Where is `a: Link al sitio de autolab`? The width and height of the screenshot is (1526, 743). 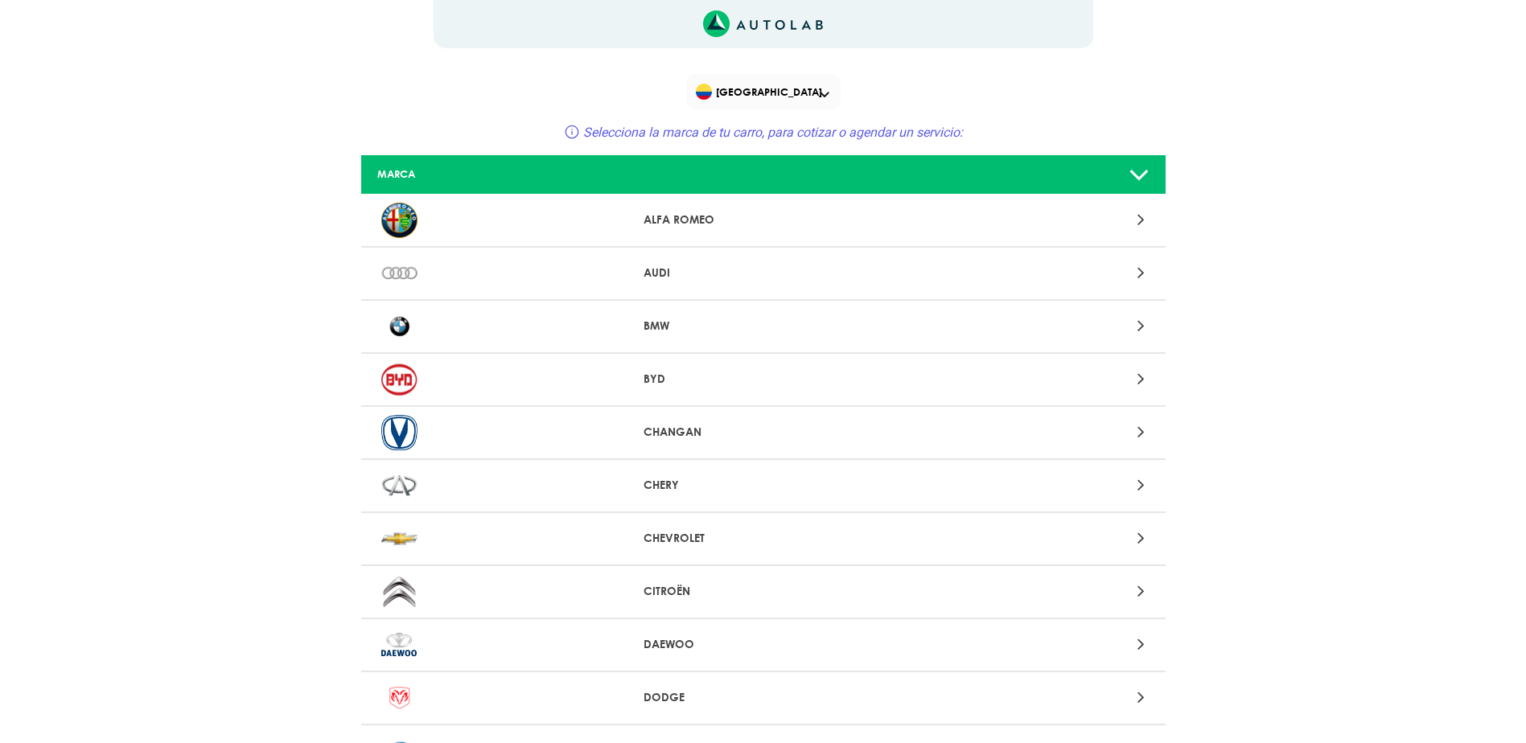 a: Link al sitio de autolab is located at coordinates (763, 23).